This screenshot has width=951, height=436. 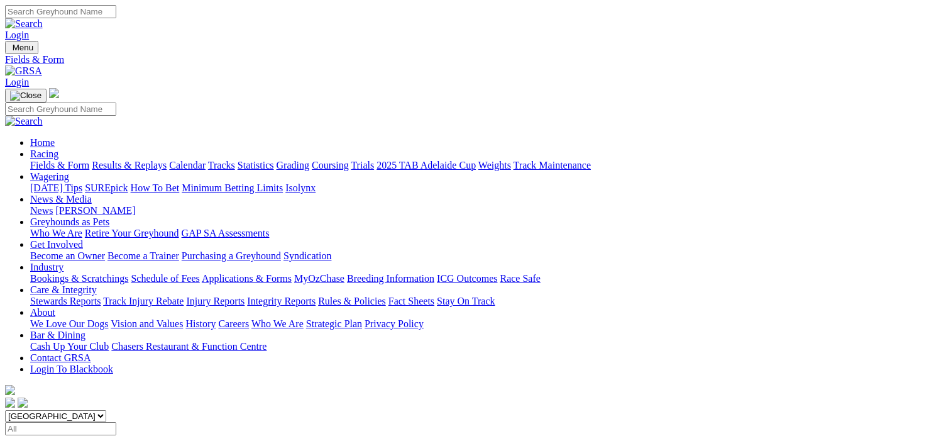 I want to click on img: facebook.svg, so click(x=10, y=402).